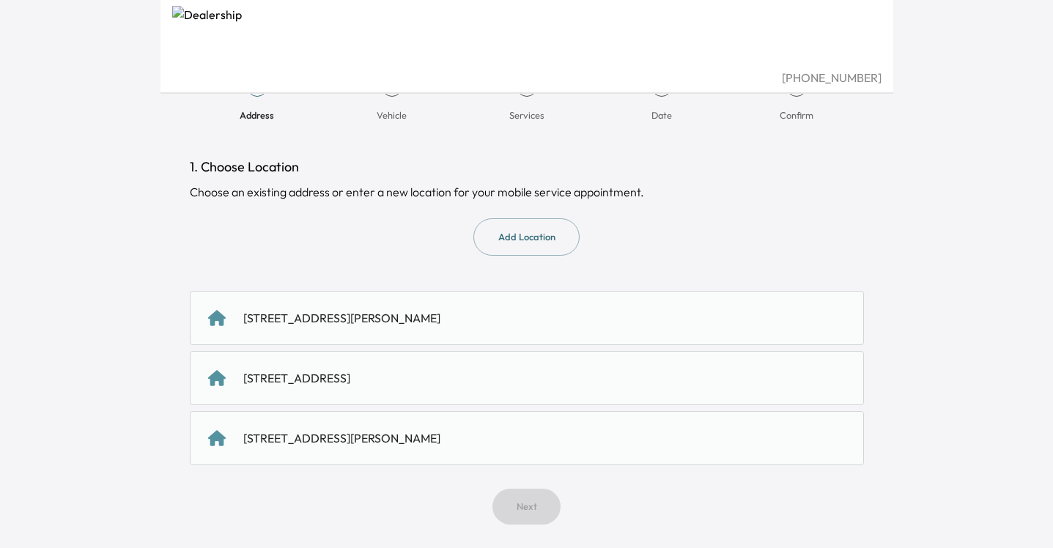  Describe the element at coordinates (527, 167) in the screenshot. I see `h1: 1. Choose Location` at that location.